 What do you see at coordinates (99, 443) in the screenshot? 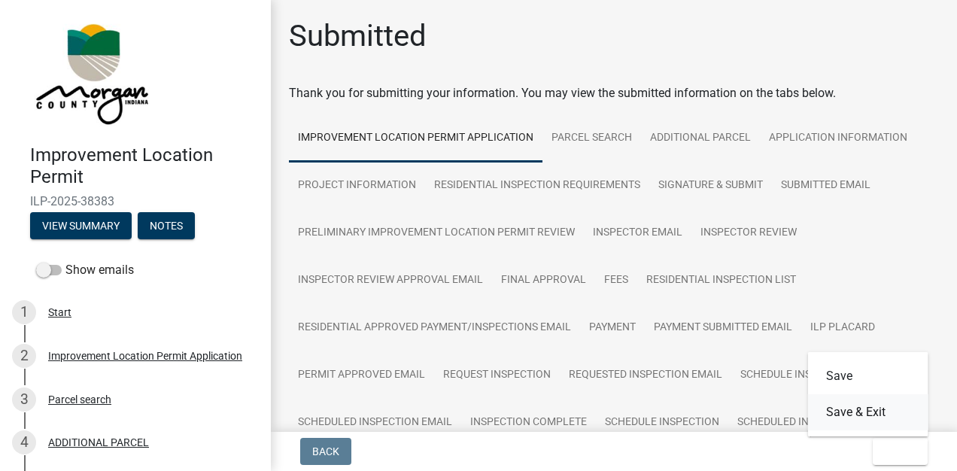
I see `div: ADDITIONAL PARCEL` at bounding box center [99, 443].